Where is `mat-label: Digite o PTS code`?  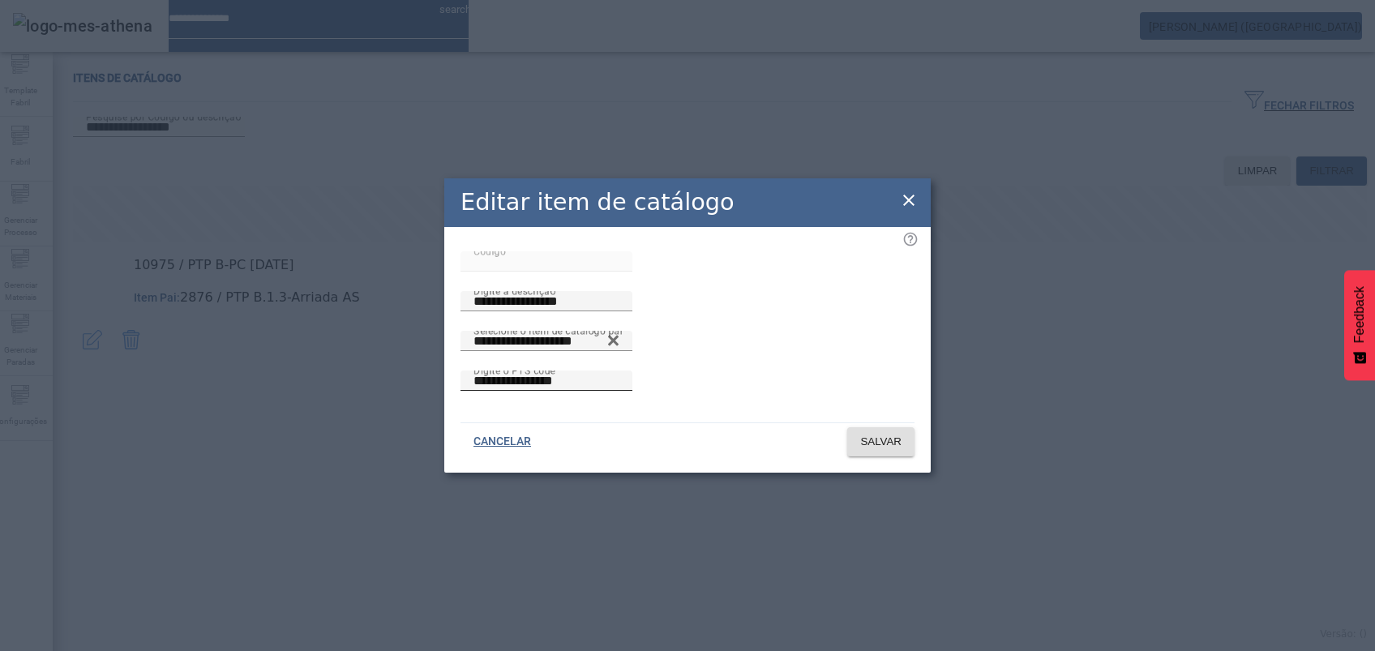 mat-label: Digite o PTS code is located at coordinates (514, 370).